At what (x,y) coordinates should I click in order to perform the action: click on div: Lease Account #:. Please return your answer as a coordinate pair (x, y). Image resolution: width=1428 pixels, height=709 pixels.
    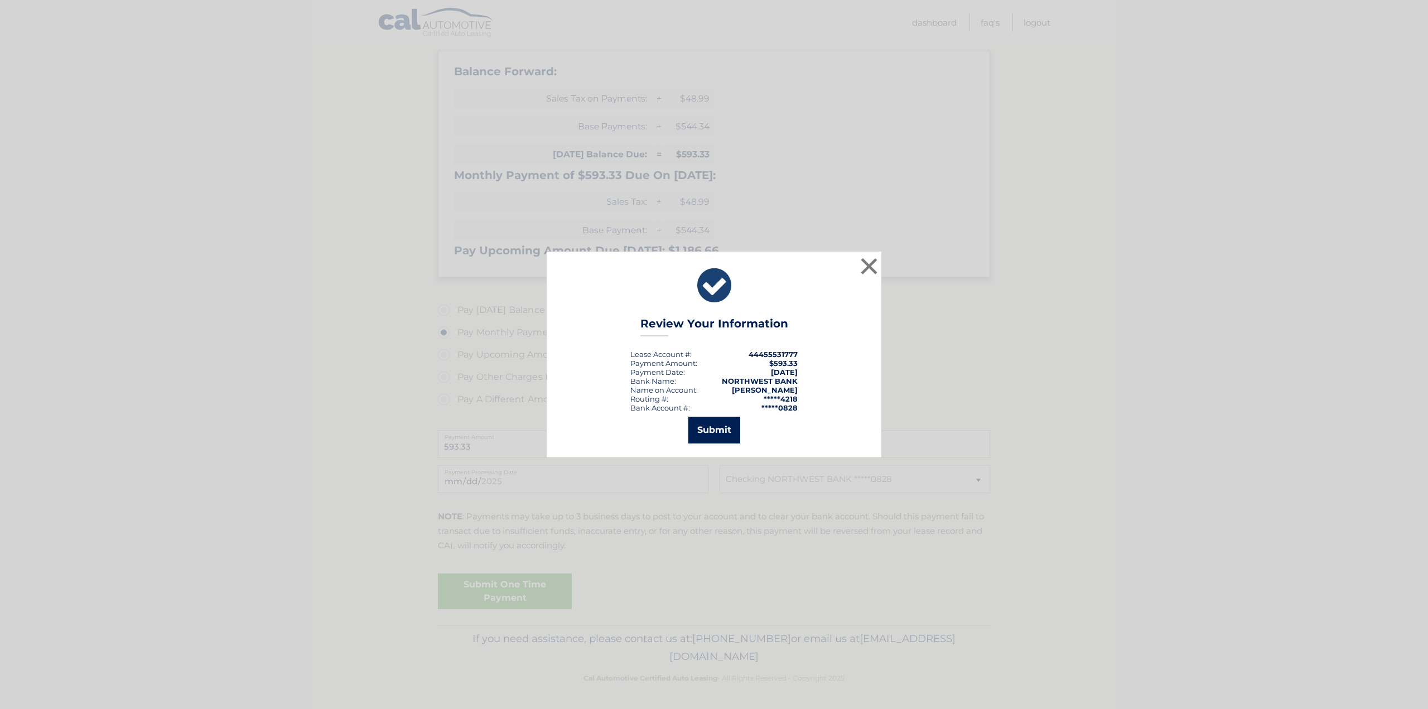
    Looking at the image, I should click on (661, 354).